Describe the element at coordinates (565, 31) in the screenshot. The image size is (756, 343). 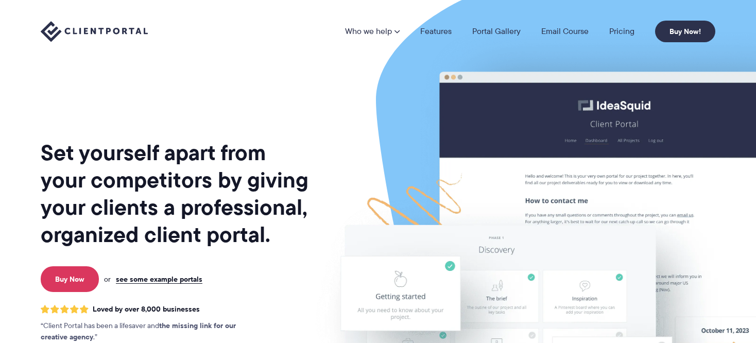
I see `a: Email Course` at that location.